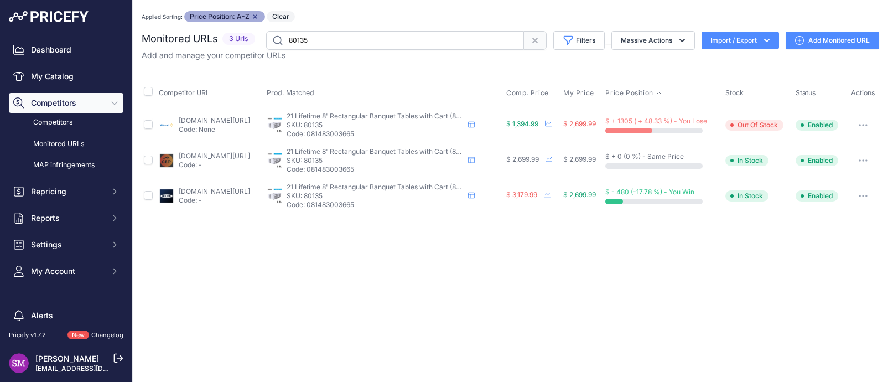  Describe the element at coordinates (522, 194) in the screenshot. I see `span: $ 3,179.99` at that location.